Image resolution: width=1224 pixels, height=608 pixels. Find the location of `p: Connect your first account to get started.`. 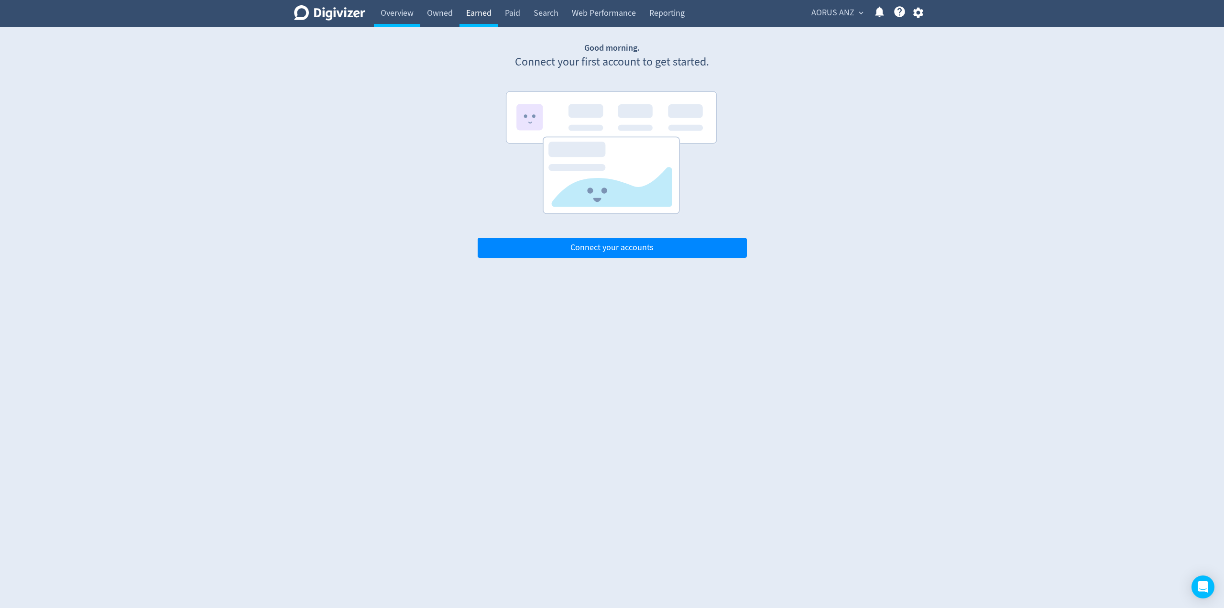

p: Connect your first account to get started. is located at coordinates (612, 62).